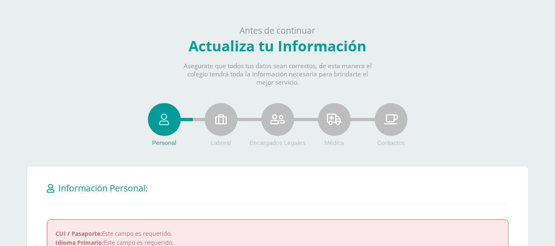 The height and width of the screenshot is (246, 555). What do you see at coordinates (277, 233) in the screenshot?
I see `li: Este campo es requerido.` at bounding box center [277, 233].